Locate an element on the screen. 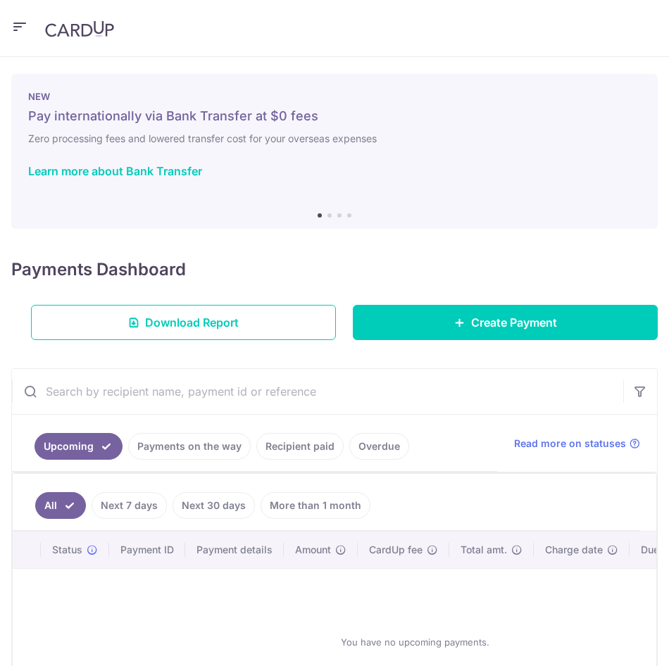  a: Learn more about Bank Transfer is located at coordinates (115, 171).